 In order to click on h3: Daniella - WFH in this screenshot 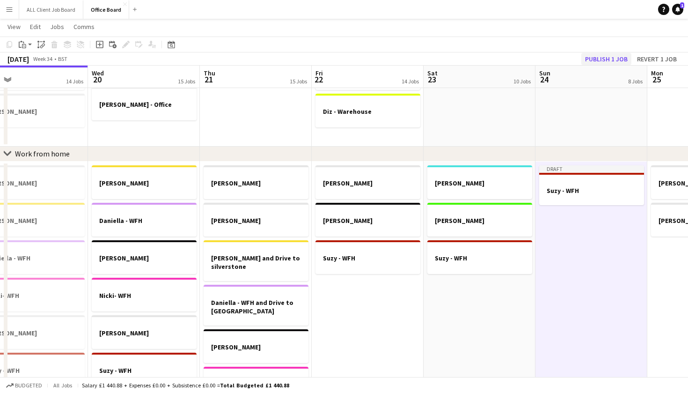, I will do `click(144, 221)`.